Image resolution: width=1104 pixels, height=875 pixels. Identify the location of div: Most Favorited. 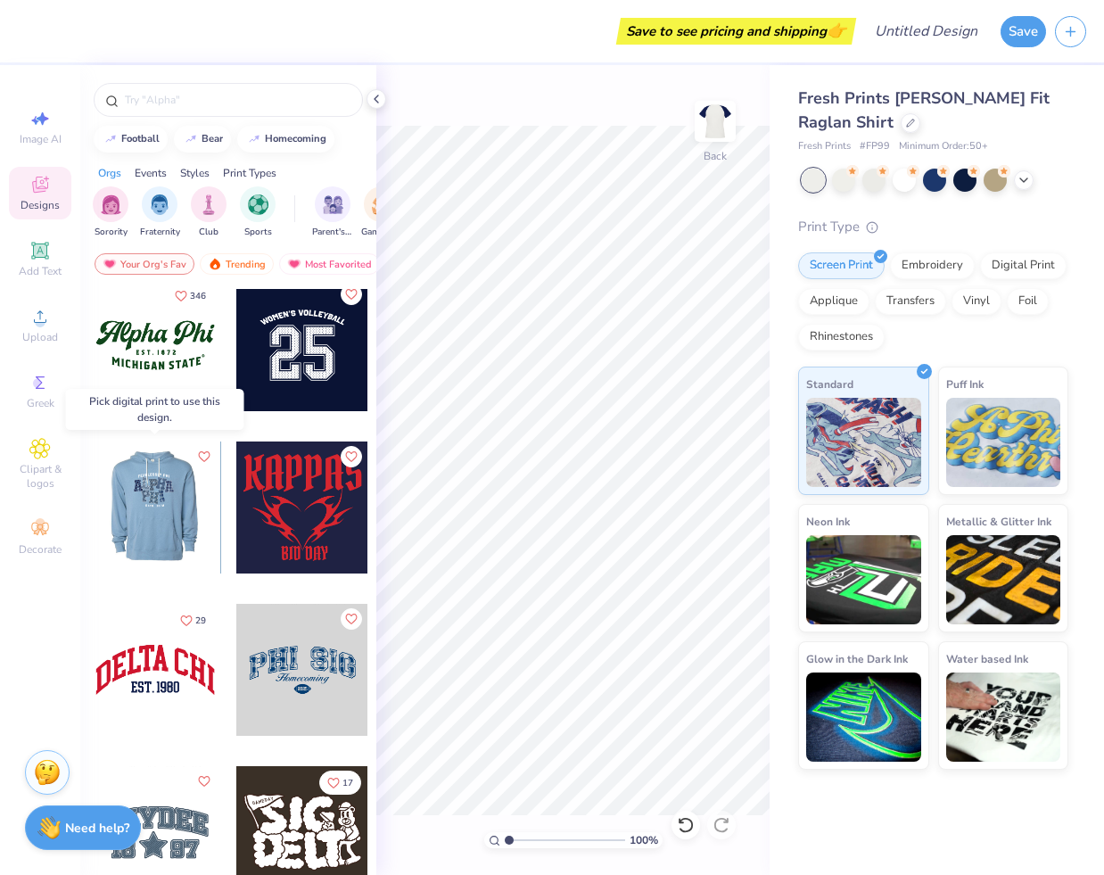
(329, 264).